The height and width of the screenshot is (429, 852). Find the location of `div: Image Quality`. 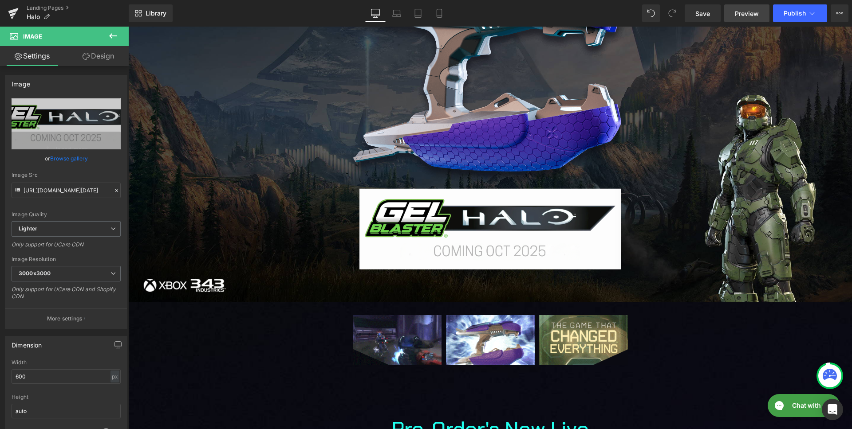

div: Image Quality is located at coordinates (66, 215).